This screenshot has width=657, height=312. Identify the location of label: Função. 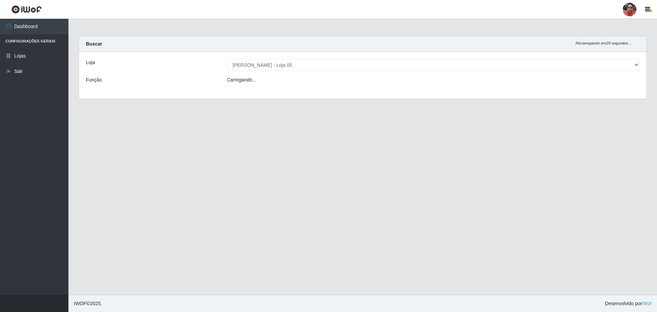
(94, 80).